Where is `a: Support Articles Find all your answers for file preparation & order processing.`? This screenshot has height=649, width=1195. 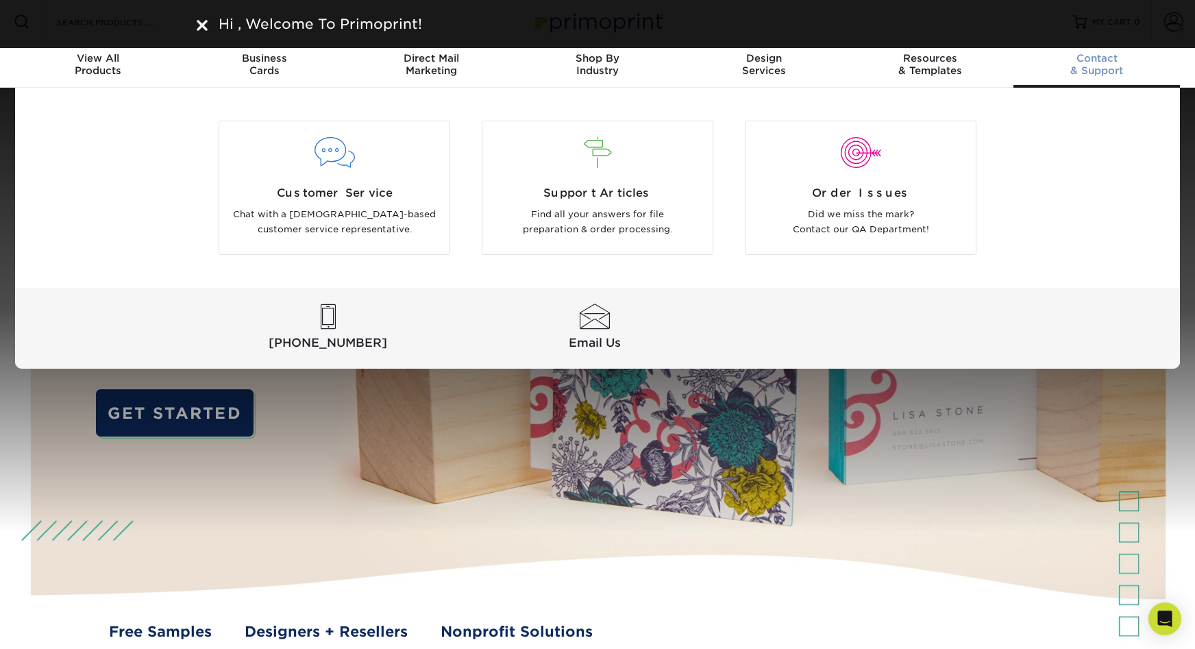 a: Support Articles Find all your answers for file preparation & order processing. is located at coordinates (598, 188).